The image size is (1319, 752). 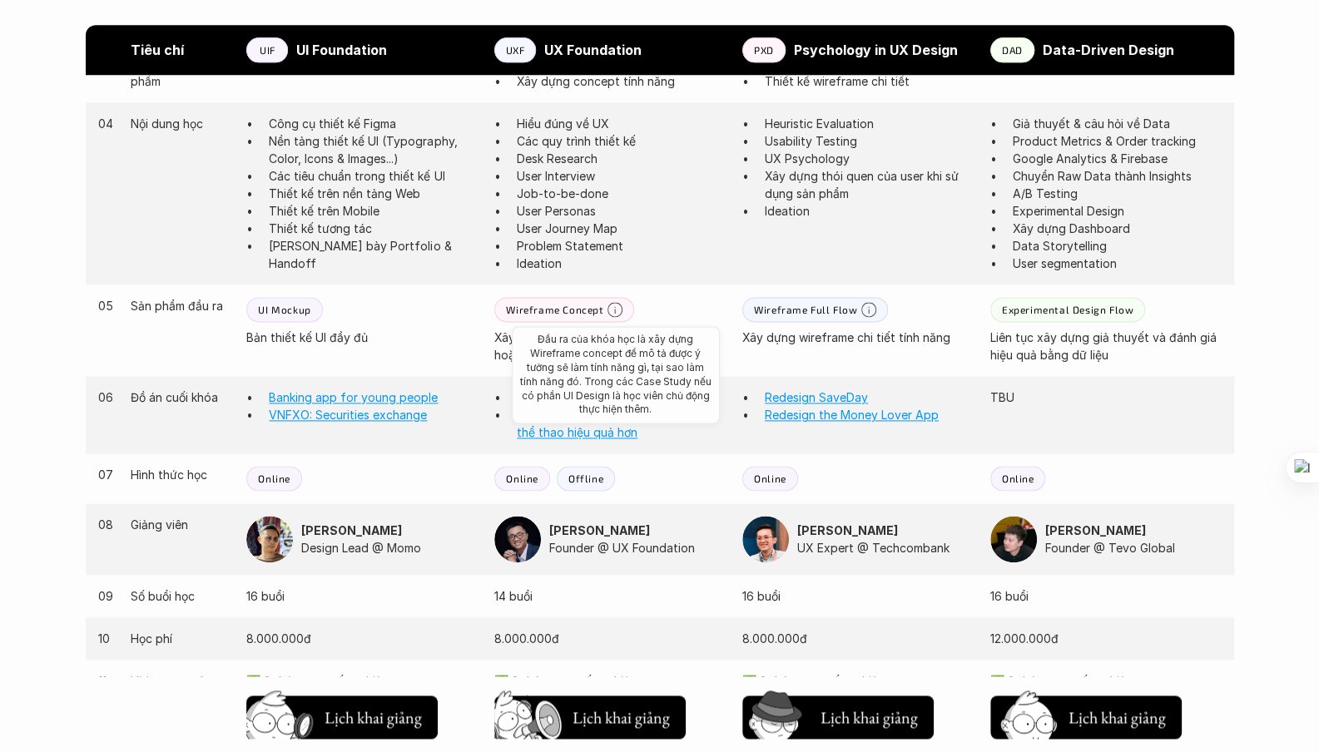 What do you see at coordinates (107, 397) in the screenshot?
I see `p: 06` at bounding box center [107, 397].